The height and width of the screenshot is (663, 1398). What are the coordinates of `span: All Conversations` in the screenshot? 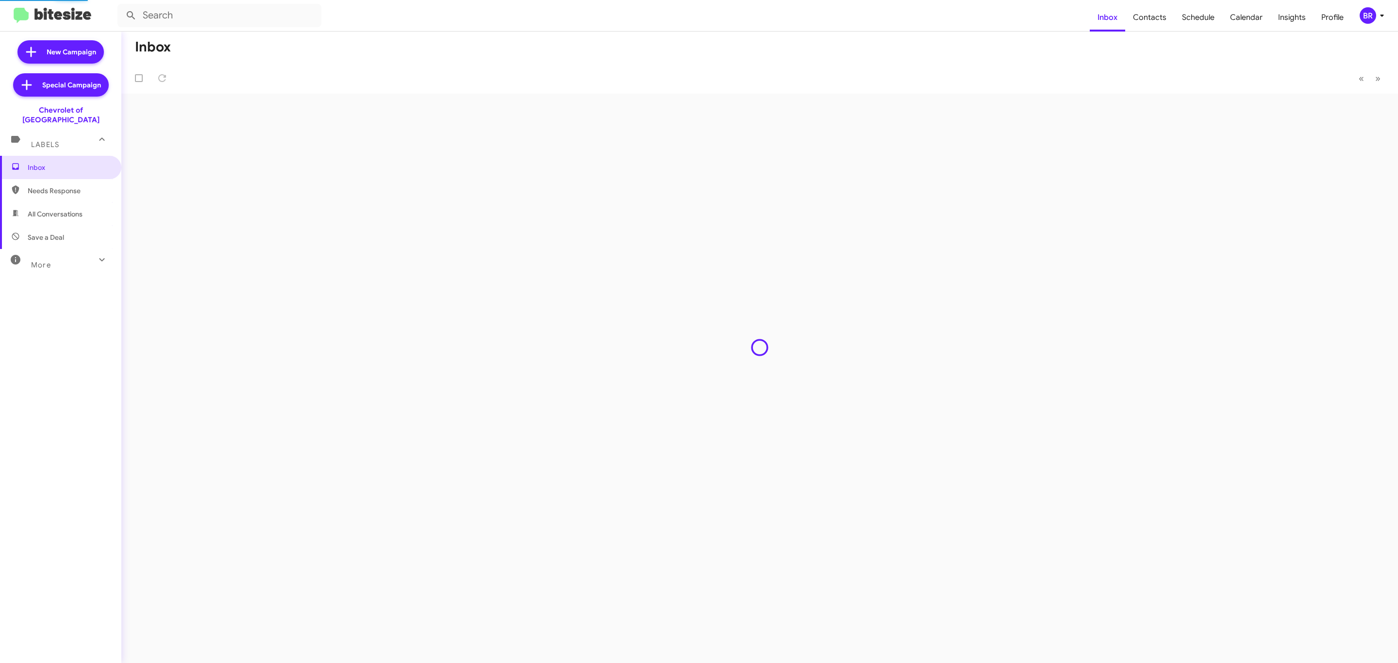 It's located at (55, 214).